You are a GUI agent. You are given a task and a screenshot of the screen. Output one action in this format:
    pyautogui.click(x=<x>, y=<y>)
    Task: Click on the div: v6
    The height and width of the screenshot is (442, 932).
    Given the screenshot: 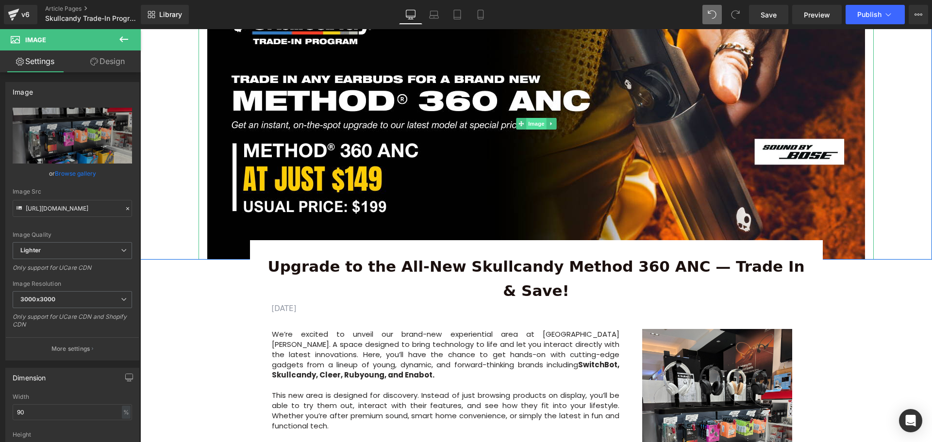 What is the action you would take?
    pyautogui.click(x=25, y=15)
    